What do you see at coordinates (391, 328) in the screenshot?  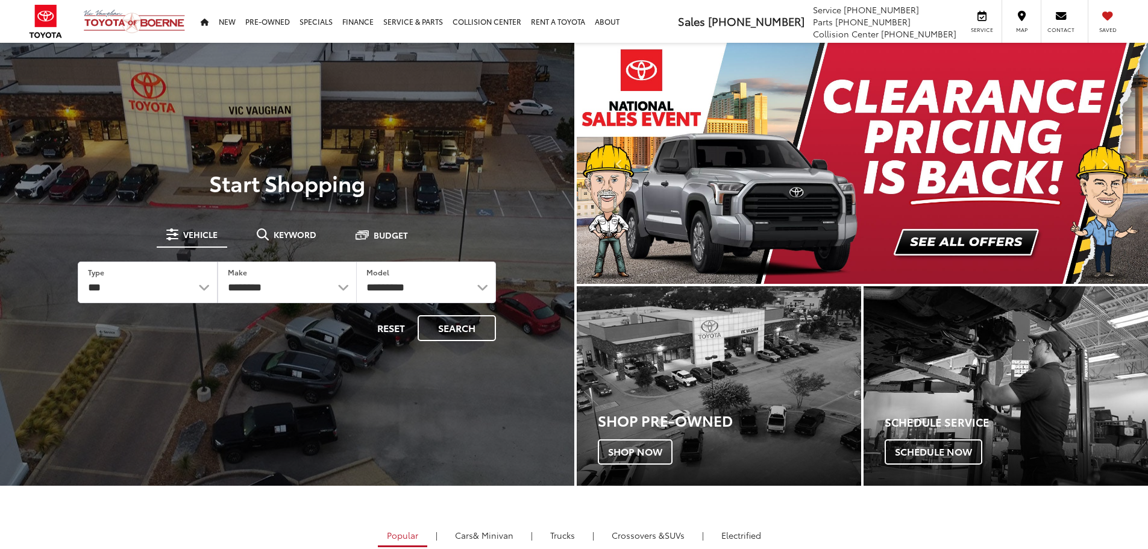 I see `button: Reset` at bounding box center [391, 328].